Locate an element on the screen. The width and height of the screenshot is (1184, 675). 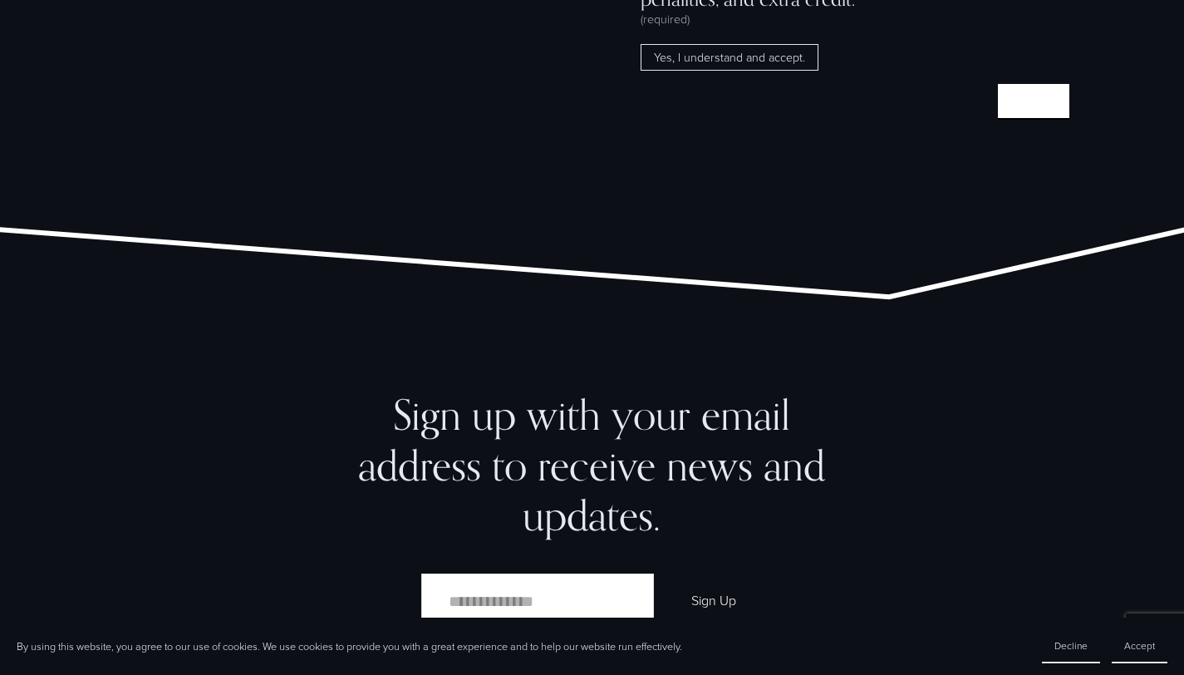
button: Accept is located at coordinates (1139, 646).